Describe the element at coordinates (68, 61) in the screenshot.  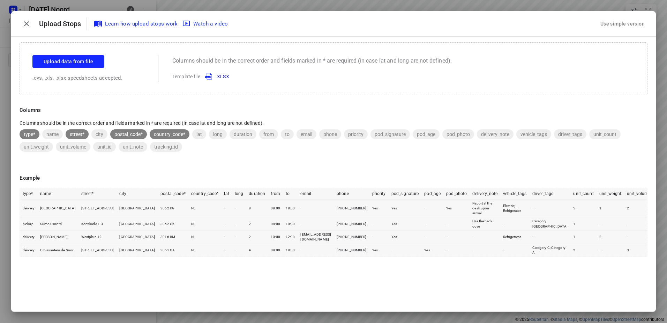
I see `span: Upload data from file` at that location.